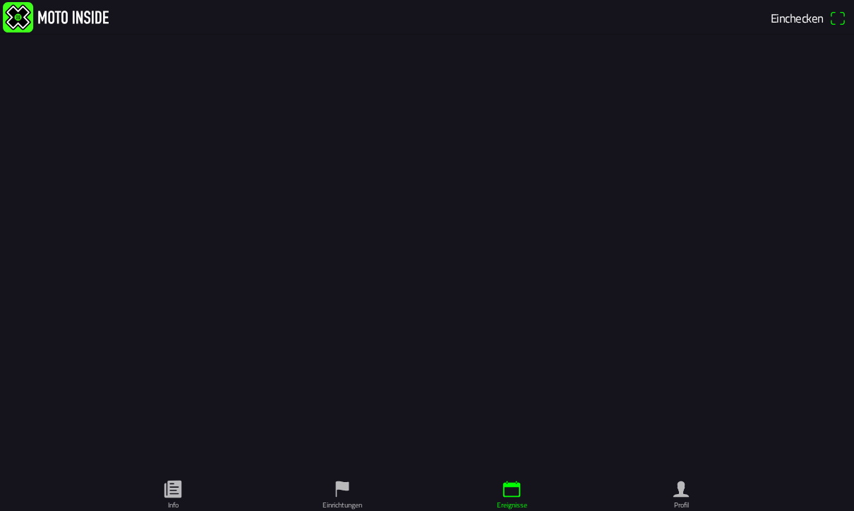 The height and width of the screenshot is (511, 854). What do you see at coordinates (681, 489) in the screenshot?
I see `ion-icon: person` at bounding box center [681, 489].